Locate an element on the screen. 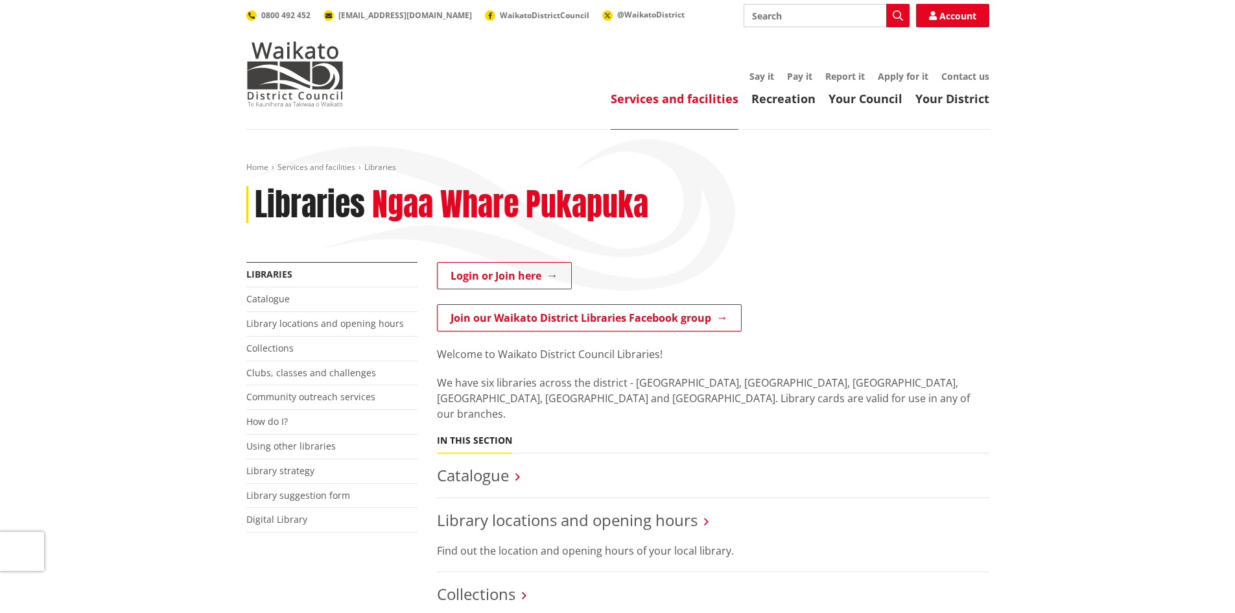  a: Library suggestion form is located at coordinates (298, 495).